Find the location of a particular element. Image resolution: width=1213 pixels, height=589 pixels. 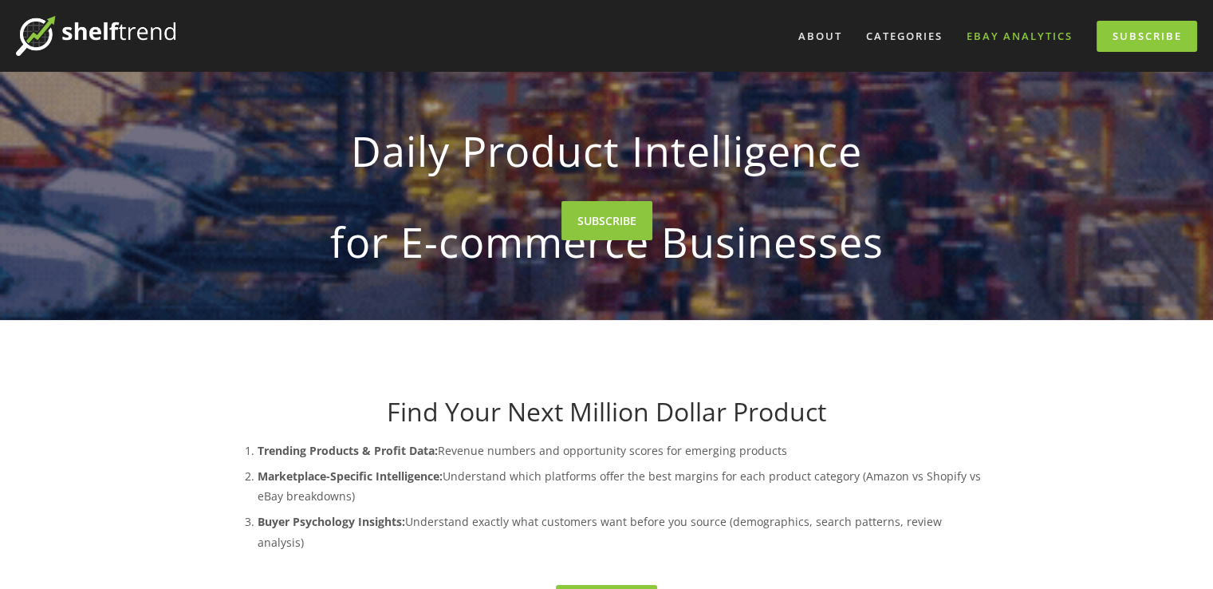

strong: Daily Product Intelligence is located at coordinates (607, 151).